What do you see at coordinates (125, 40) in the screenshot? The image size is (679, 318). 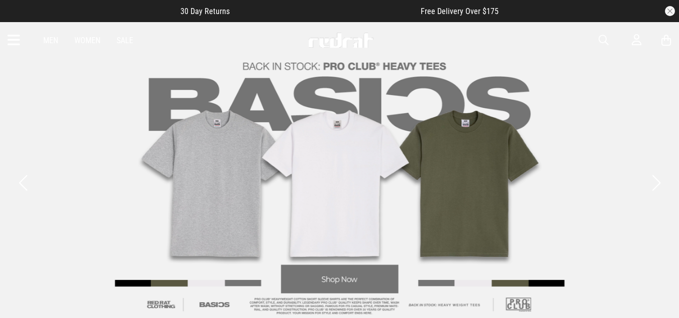 I see `a: Sale` at bounding box center [125, 40].